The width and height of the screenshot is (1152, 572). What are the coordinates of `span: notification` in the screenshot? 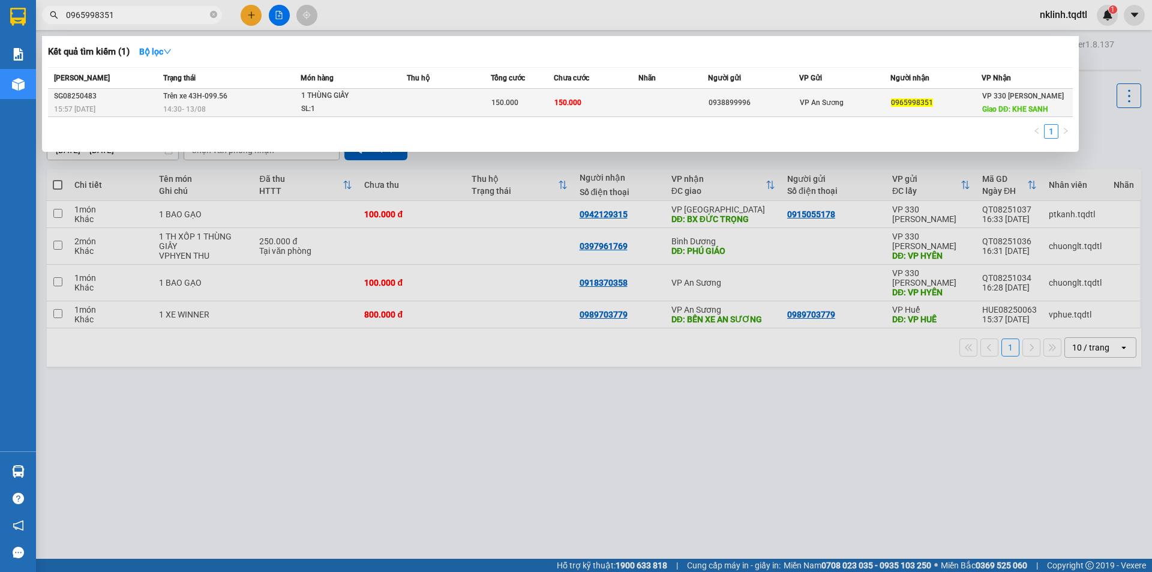 It's located at (18, 525).